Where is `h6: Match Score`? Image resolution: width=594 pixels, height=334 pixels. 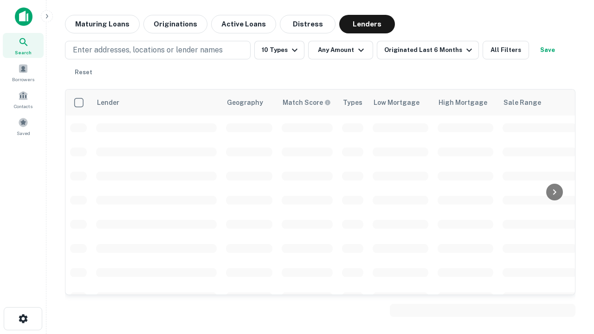 h6: Match Score is located at coordinates (306, 103).